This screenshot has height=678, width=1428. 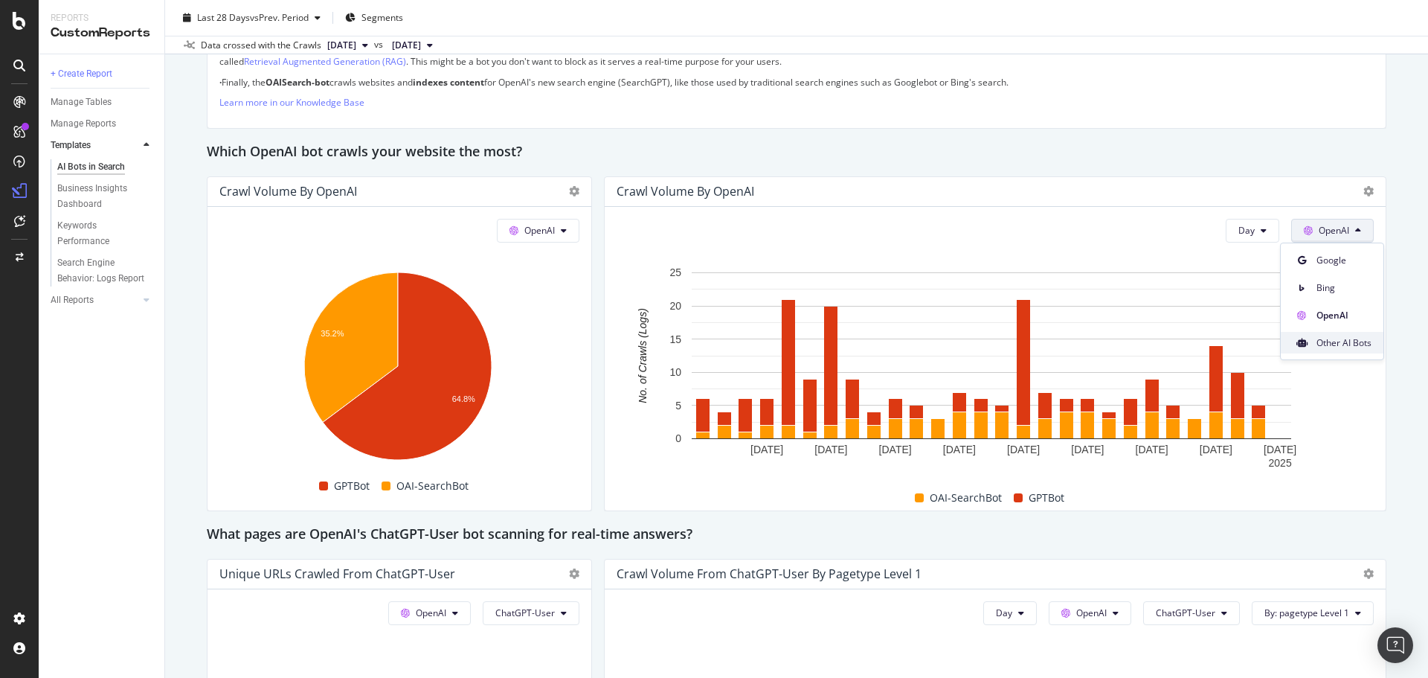 What do you see at coordinates (449, 82) in the screenshot?
I see `strong: indexes content` at bounding box center [449, 82].